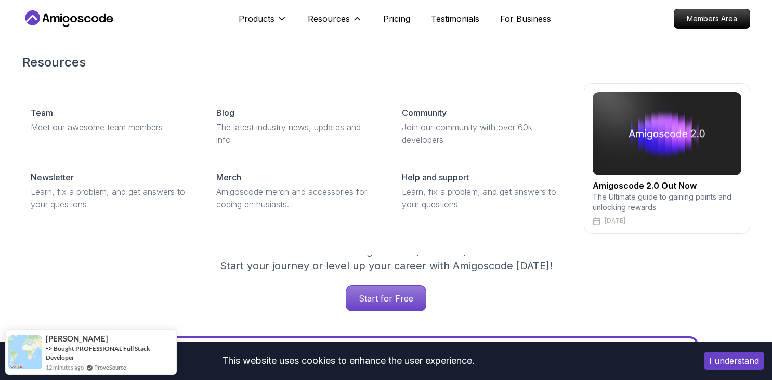 The height and width of the screenshot is (380, 772). What do you see at coordinates (455, 19) in the screenshot?
I see `a: Testimonials` at bounding box center [455, 19].